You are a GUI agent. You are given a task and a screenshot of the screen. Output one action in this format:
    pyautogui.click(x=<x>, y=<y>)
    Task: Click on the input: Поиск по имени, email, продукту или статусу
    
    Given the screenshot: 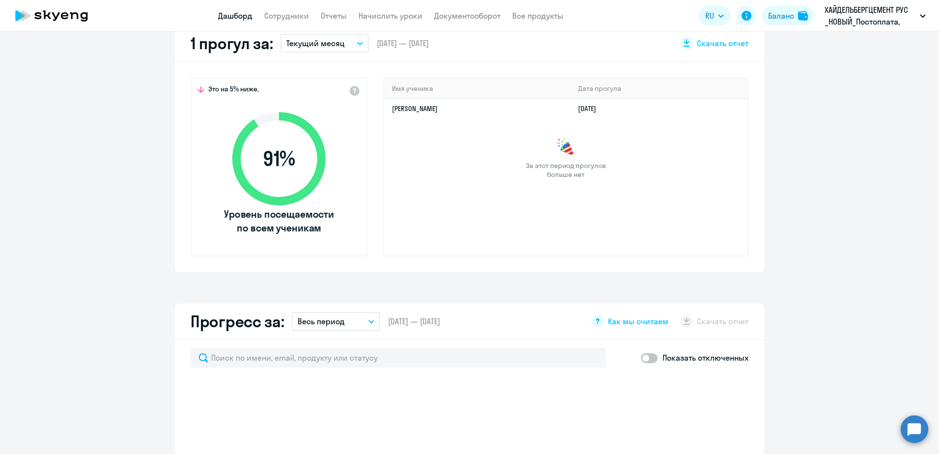 What is the action you would take?
    pyautogui.click(x=398, y=358)
    